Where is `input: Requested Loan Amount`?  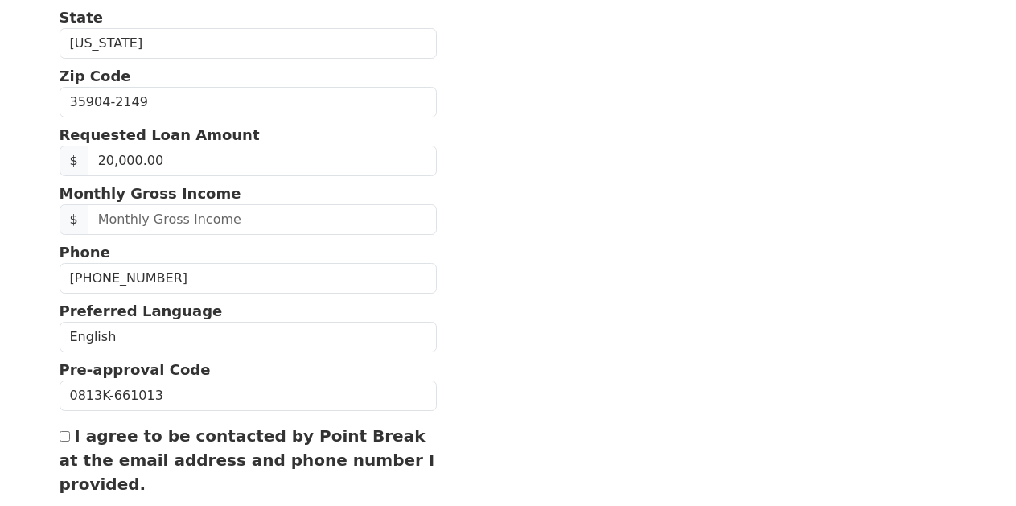 input: Requested Loan Amount is located at coordinates (262, 162).